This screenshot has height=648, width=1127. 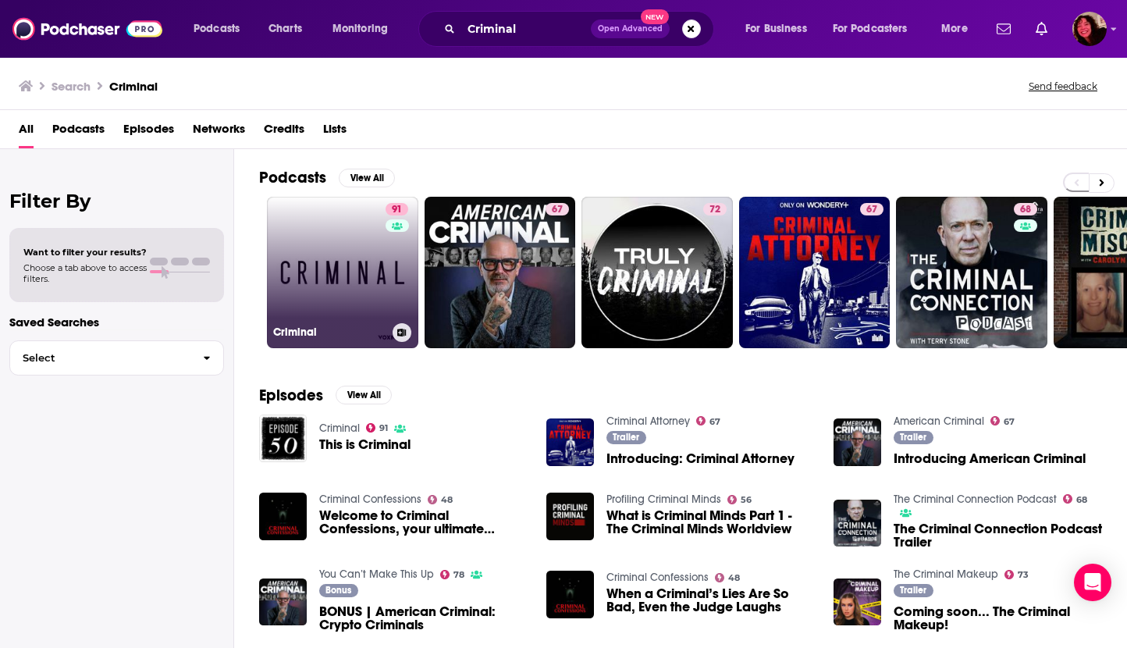 I want to click on a: BONUS | American Criminal: Crypto Criminals, so click(x=423, y=618).